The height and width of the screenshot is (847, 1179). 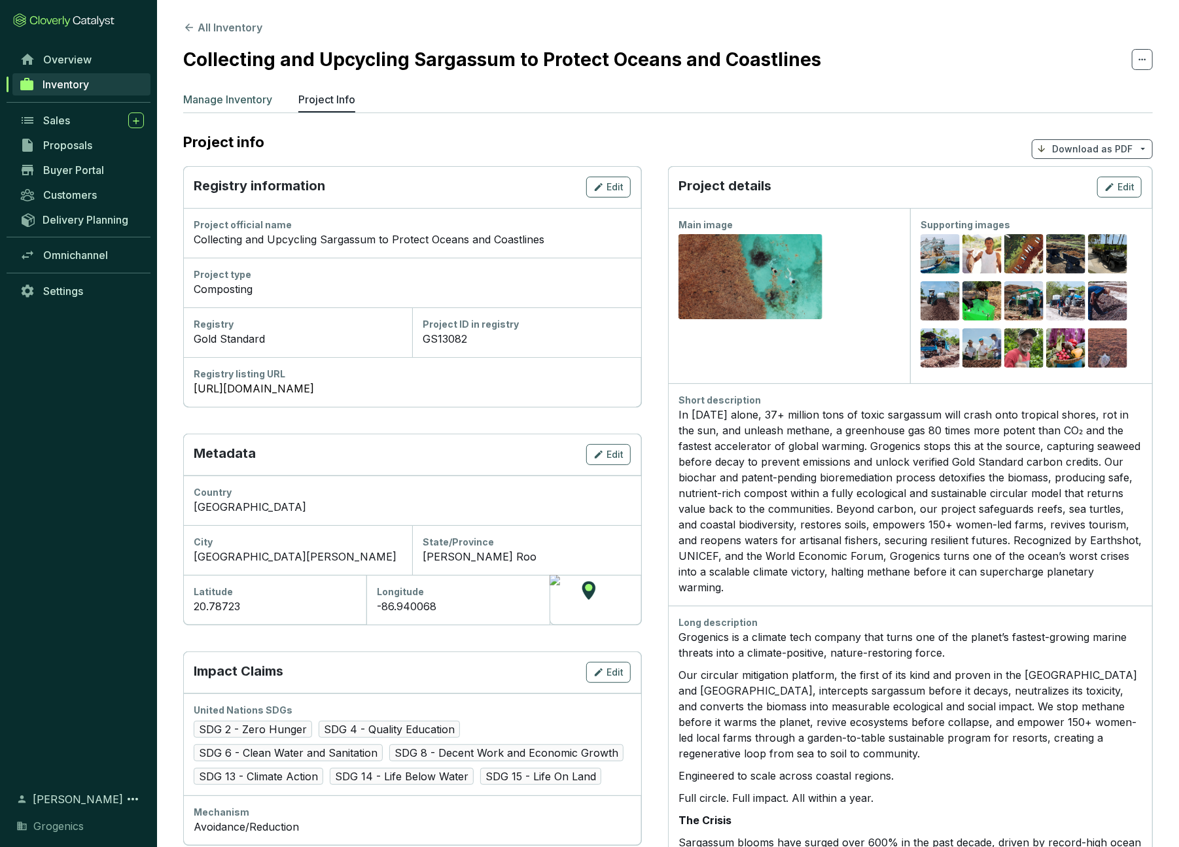 What do you see at coordinates (222, 27) in the screenshot?
I see `button: All Inventory` at bounding box center [222, 27].